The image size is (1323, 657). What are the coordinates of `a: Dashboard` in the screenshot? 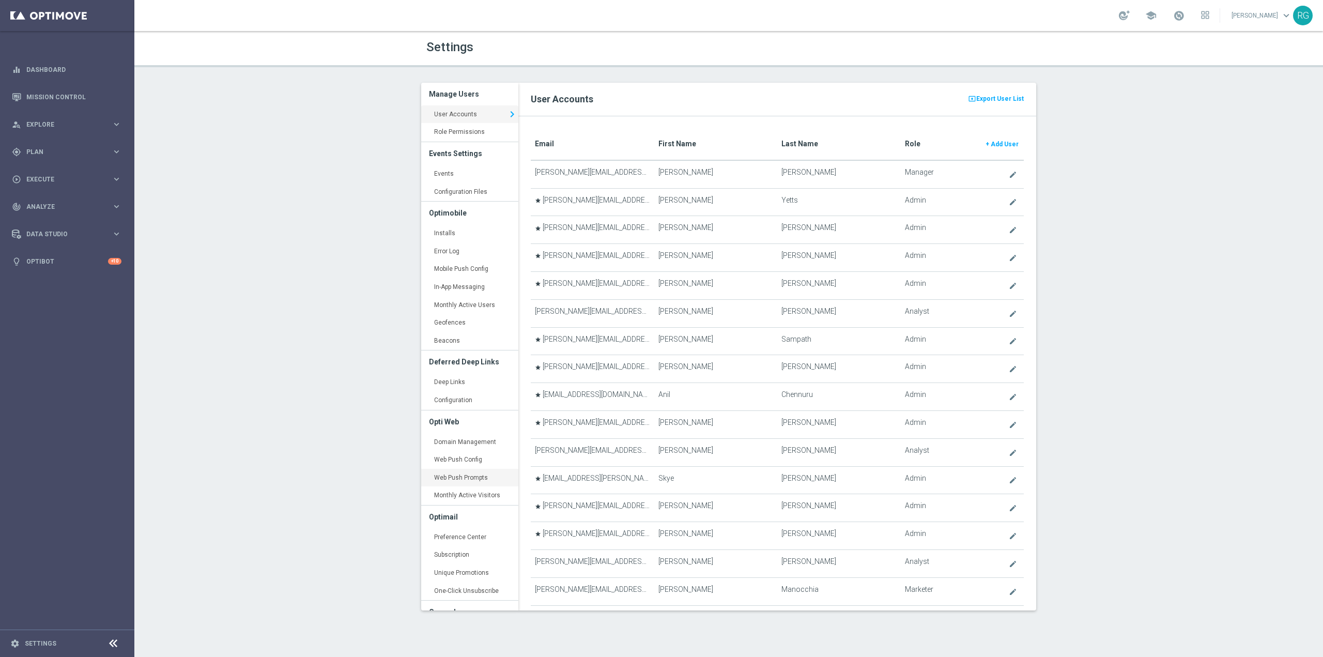 It's located at (74, 69).